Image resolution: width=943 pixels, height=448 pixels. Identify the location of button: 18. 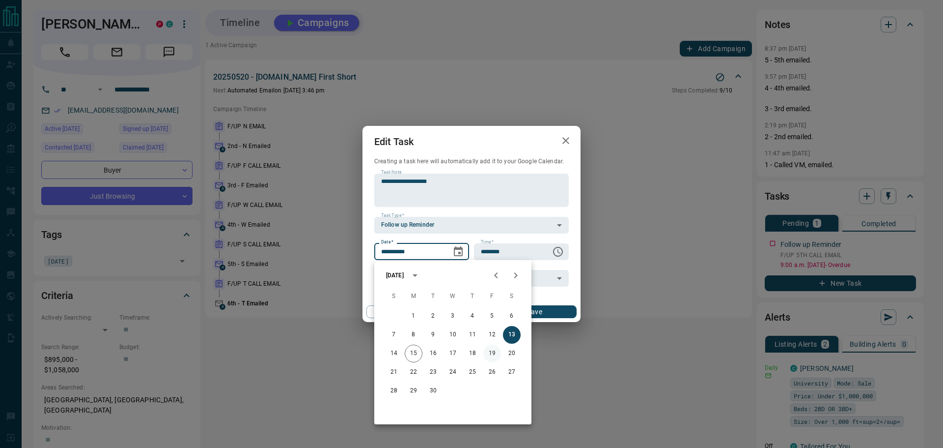
(473, 353).